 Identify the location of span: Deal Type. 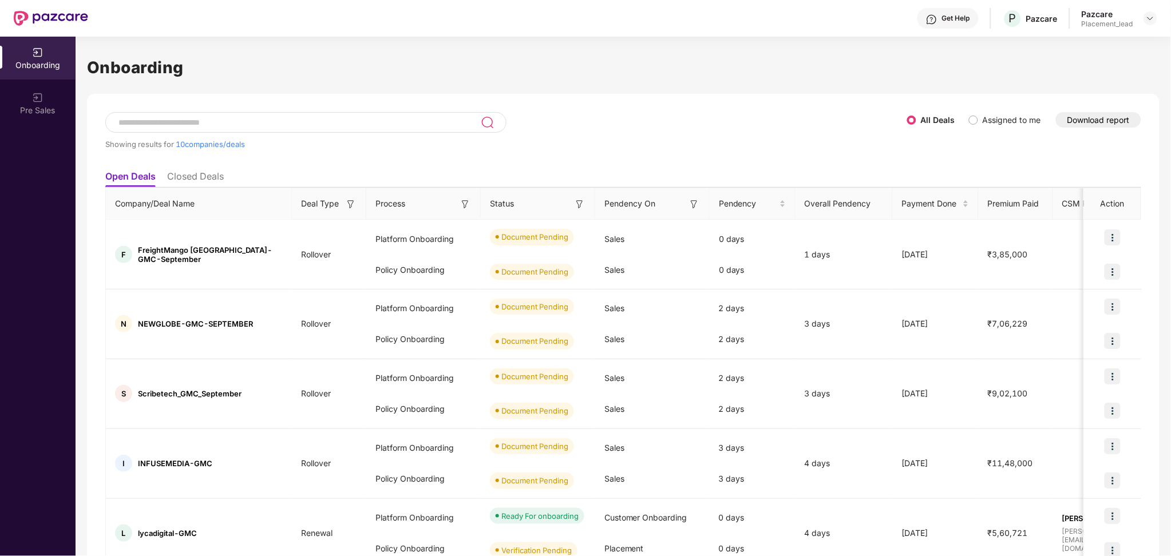
(320, 204).